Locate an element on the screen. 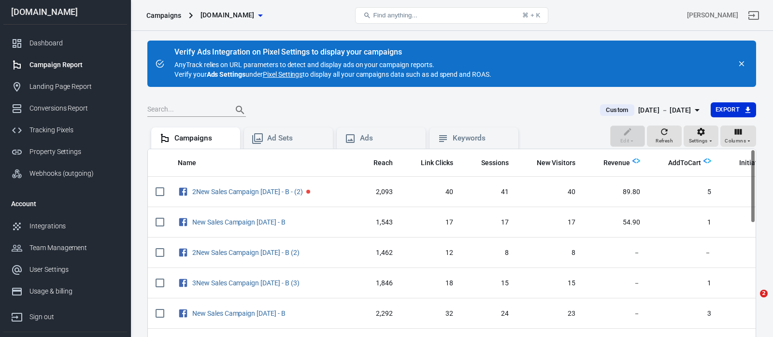 This screenshot has height=337, width=773. button: Find anything...⌘ + K is located at coordinates (452, 15).